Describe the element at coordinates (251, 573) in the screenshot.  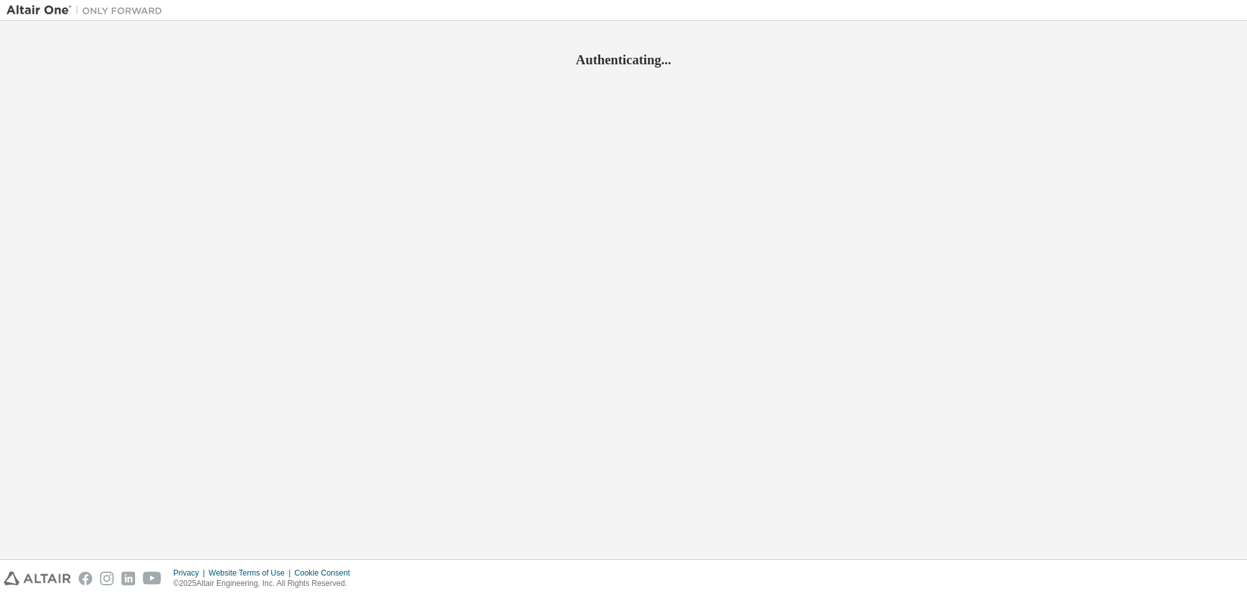
I see `div: Website Terms of Use` at that location.